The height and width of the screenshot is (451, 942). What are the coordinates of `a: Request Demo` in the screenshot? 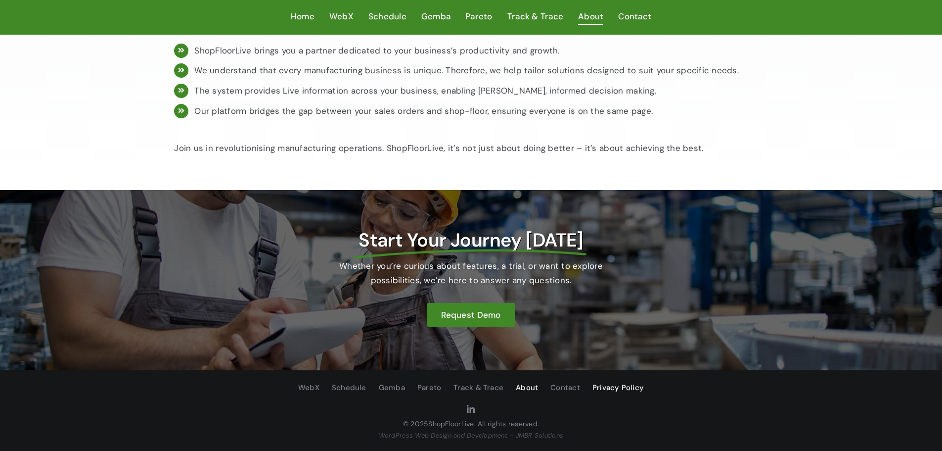 It's located at (471, 315).